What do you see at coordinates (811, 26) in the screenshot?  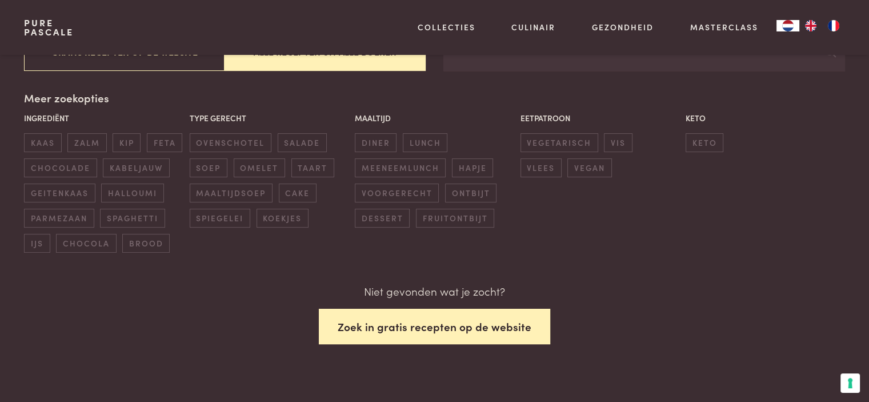 I see `aside: Language selected: Nederlands` at bounding box center [811, 26].